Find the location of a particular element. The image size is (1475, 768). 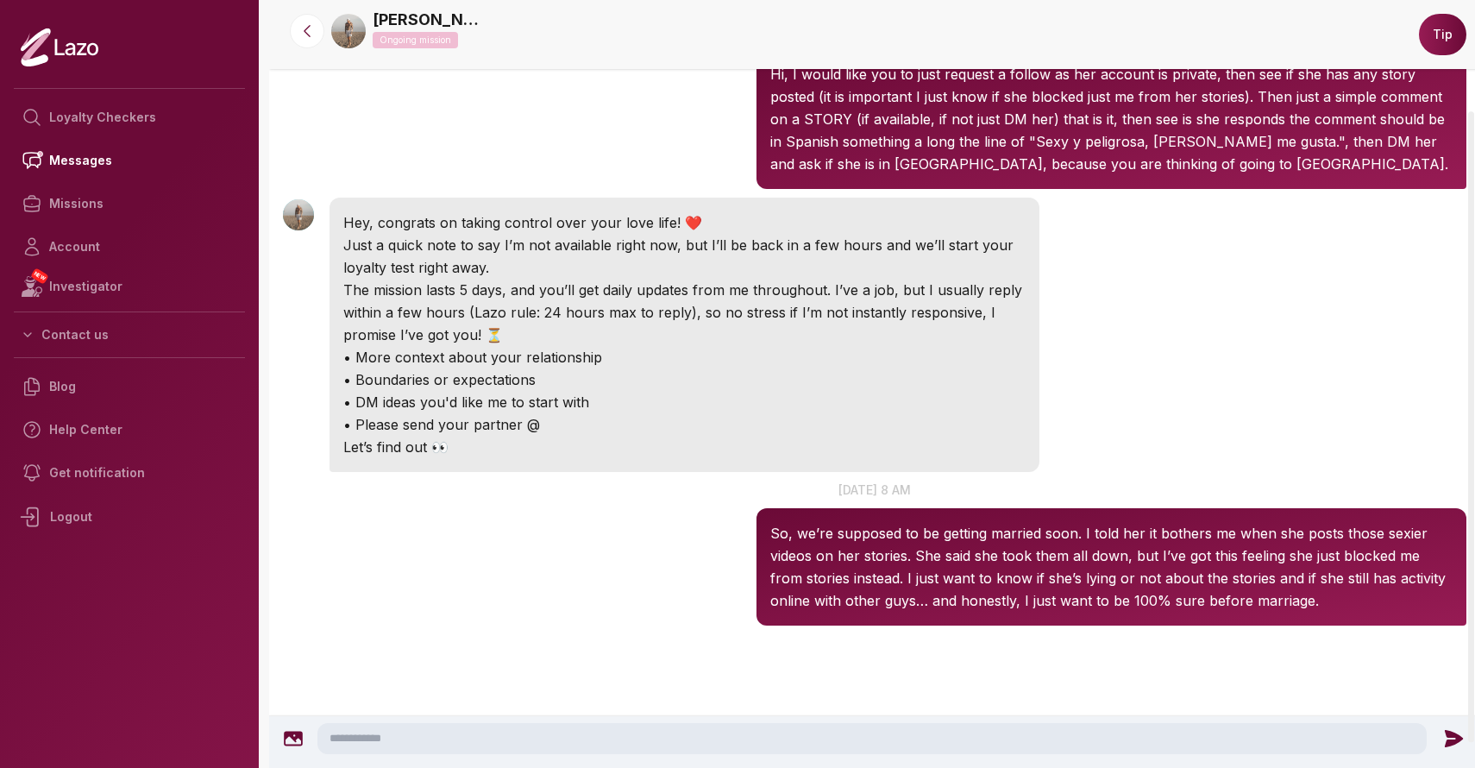

a: Messages is located at coordinates (129, 160).